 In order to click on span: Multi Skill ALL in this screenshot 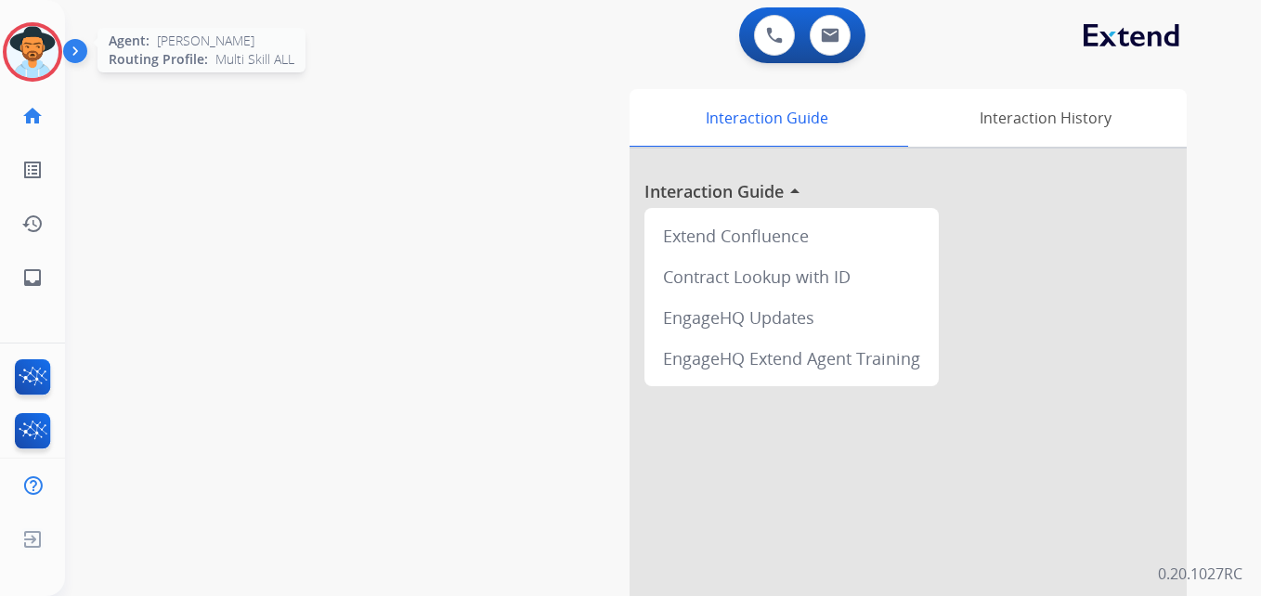, I will do `click(254, 59)`.